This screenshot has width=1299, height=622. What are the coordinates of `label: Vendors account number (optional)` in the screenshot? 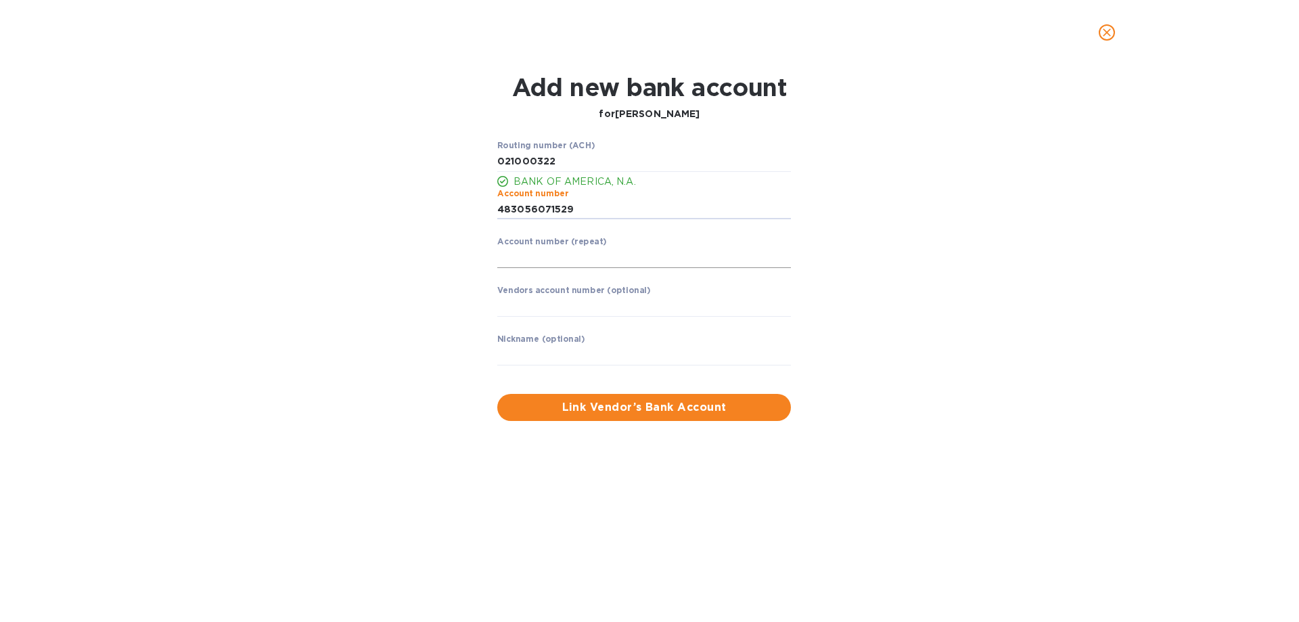 It's located at (574, 291).